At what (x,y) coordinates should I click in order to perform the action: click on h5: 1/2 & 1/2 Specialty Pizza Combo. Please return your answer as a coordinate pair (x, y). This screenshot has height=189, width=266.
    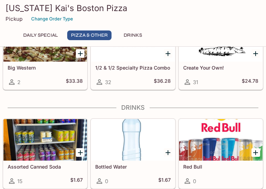
    Looking at the image, I should click on (133, 68).